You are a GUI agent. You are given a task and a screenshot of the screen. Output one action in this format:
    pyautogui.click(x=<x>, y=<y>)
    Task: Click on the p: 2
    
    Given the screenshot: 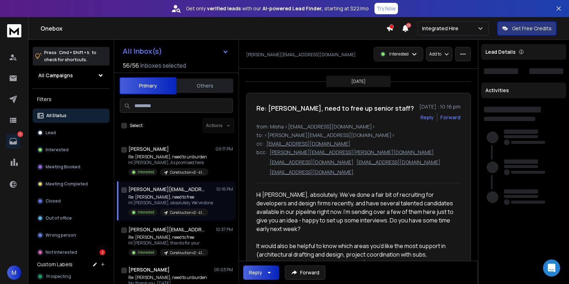 What is the action you would take?
    pyautogui.click(x=20, y=134)
    